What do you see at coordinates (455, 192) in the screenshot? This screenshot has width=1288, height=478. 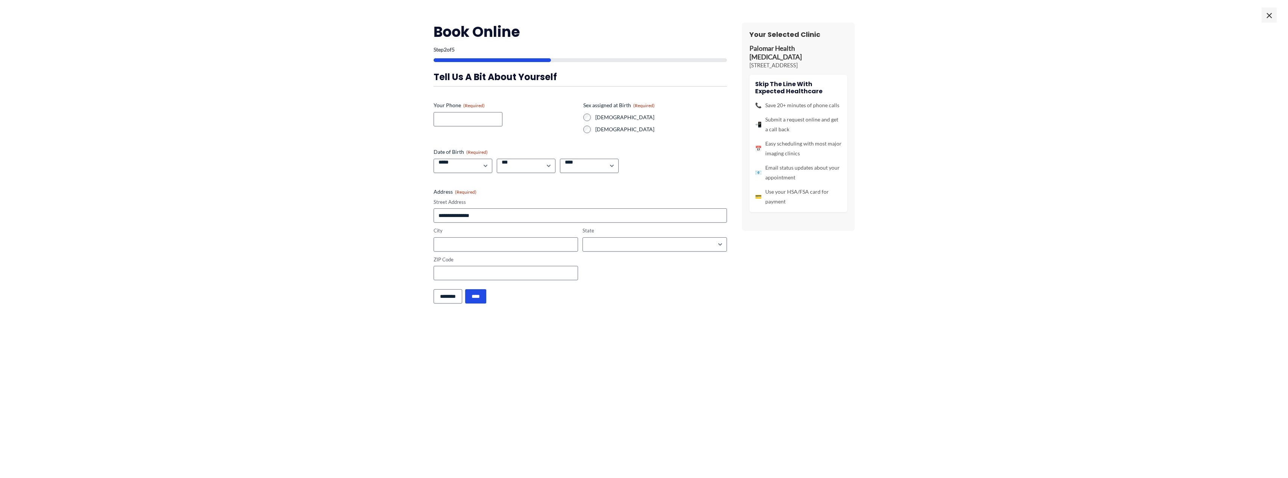 I see `legend: Address` at bounding box center [455, 192].